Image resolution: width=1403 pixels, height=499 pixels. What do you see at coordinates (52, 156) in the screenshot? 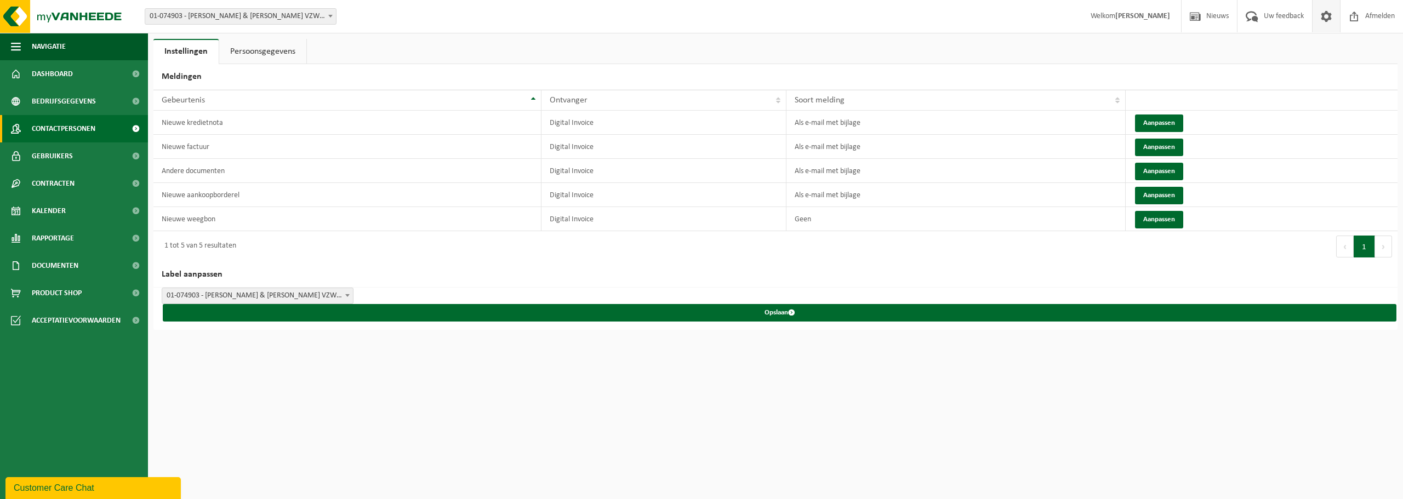
I see `span: Gebruikers` at bounding box center [52, 156].